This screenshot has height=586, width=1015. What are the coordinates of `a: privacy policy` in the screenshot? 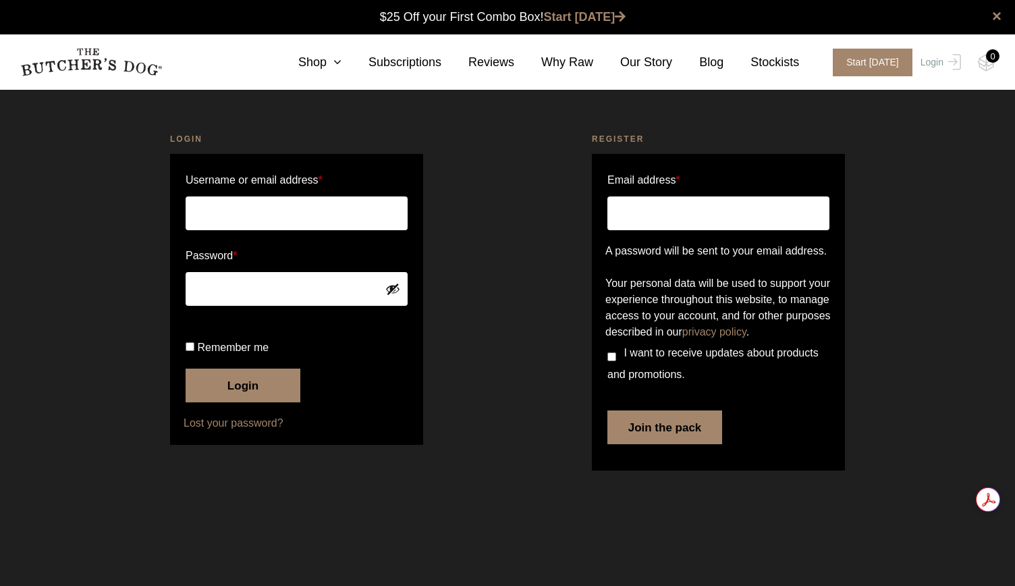 It's located at (714, 331).